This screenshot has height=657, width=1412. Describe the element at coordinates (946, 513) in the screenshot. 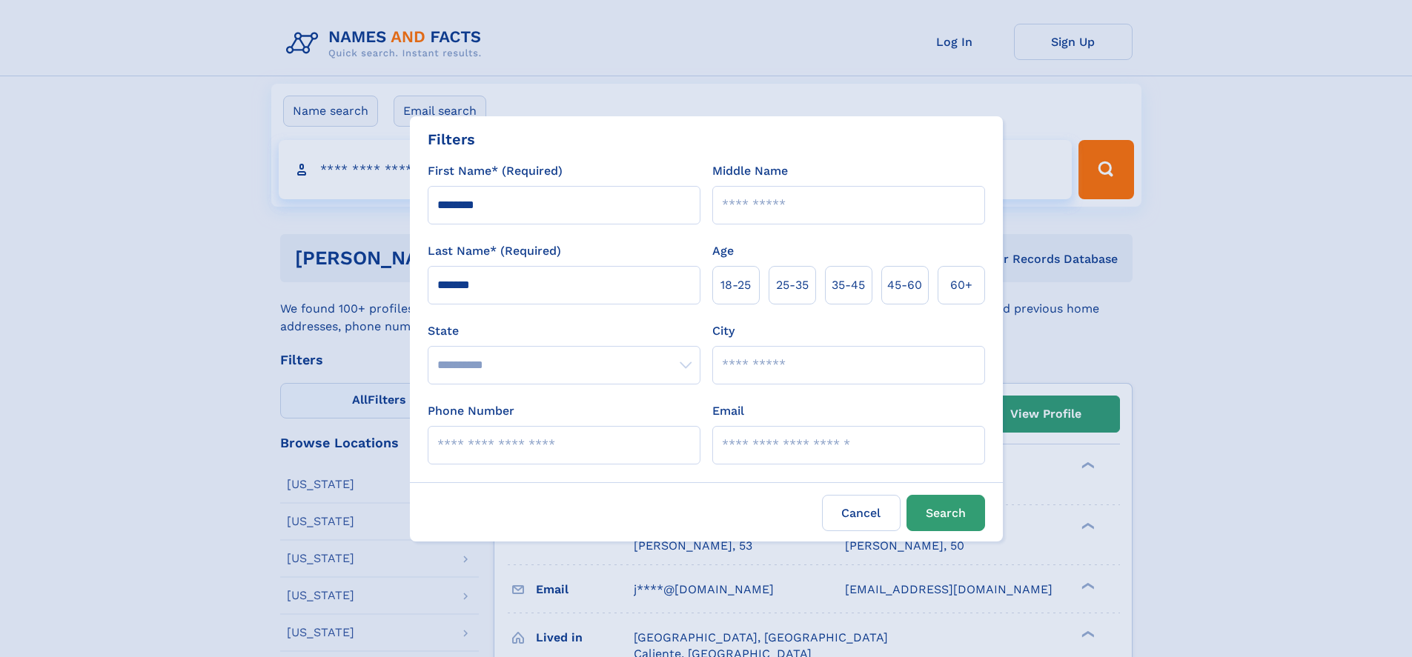

I see `button: Search` at that location.